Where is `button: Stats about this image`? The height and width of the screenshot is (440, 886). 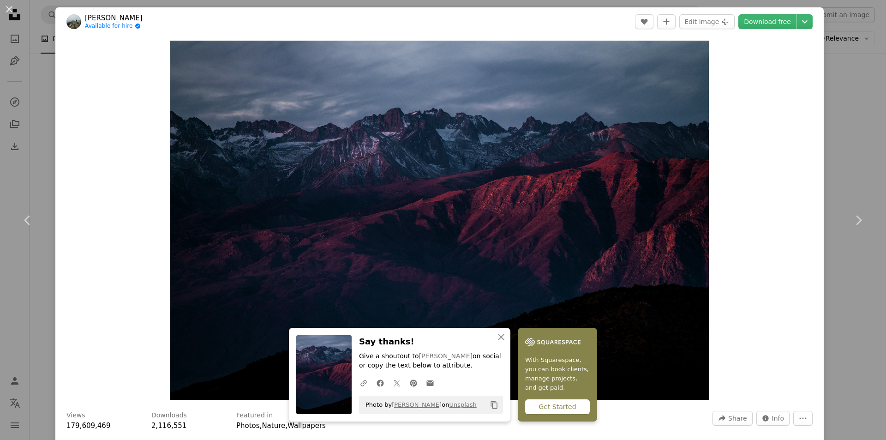
button: Stats about this image is located at coordinates (773, 418).